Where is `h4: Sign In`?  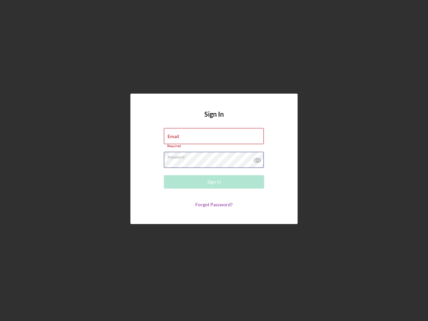 h4: Sign In is located at coordinates (214, 119).